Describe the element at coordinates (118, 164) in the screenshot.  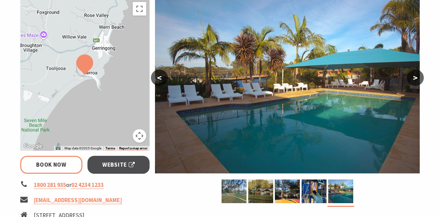
I see `span: Website` at that location.